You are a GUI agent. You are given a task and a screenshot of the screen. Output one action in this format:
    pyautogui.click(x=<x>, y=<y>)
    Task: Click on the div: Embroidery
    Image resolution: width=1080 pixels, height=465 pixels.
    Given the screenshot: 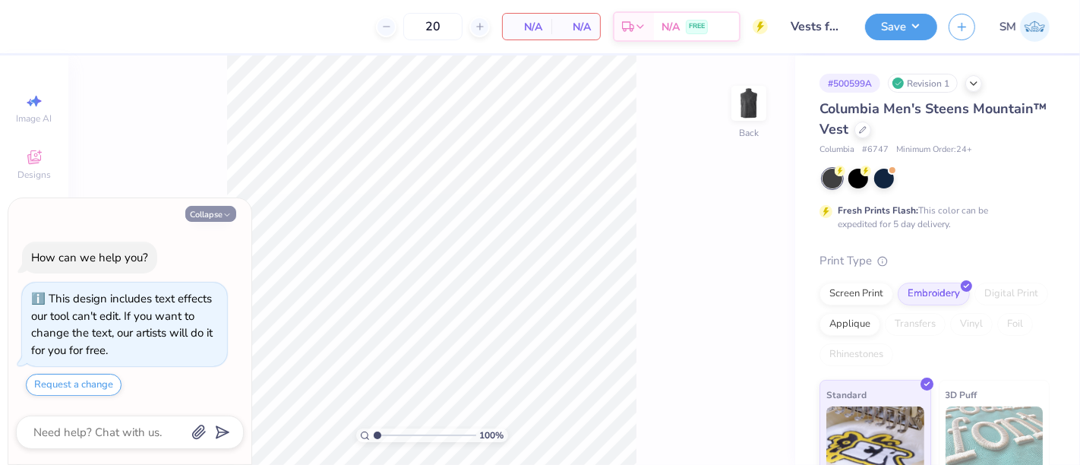 What is the action you would take?
    pyautogui.click(x=934, y=294)
    